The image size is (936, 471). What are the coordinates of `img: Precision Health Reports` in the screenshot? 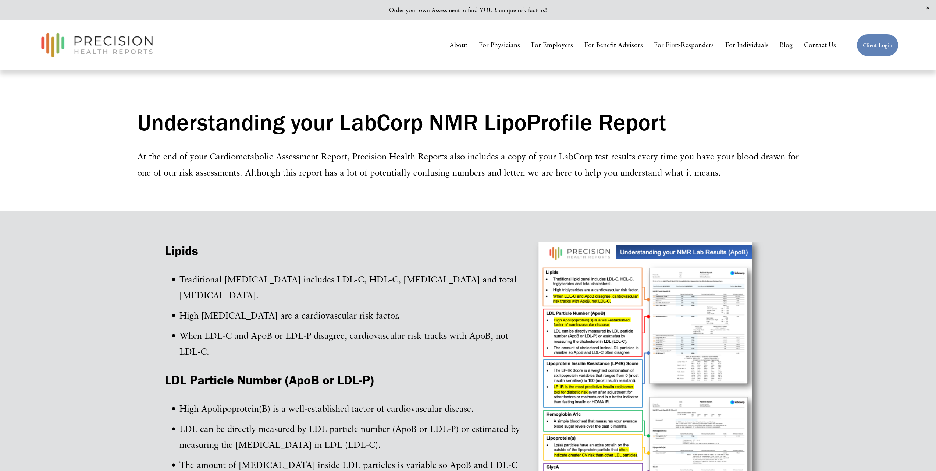 It's located at (97, 45).